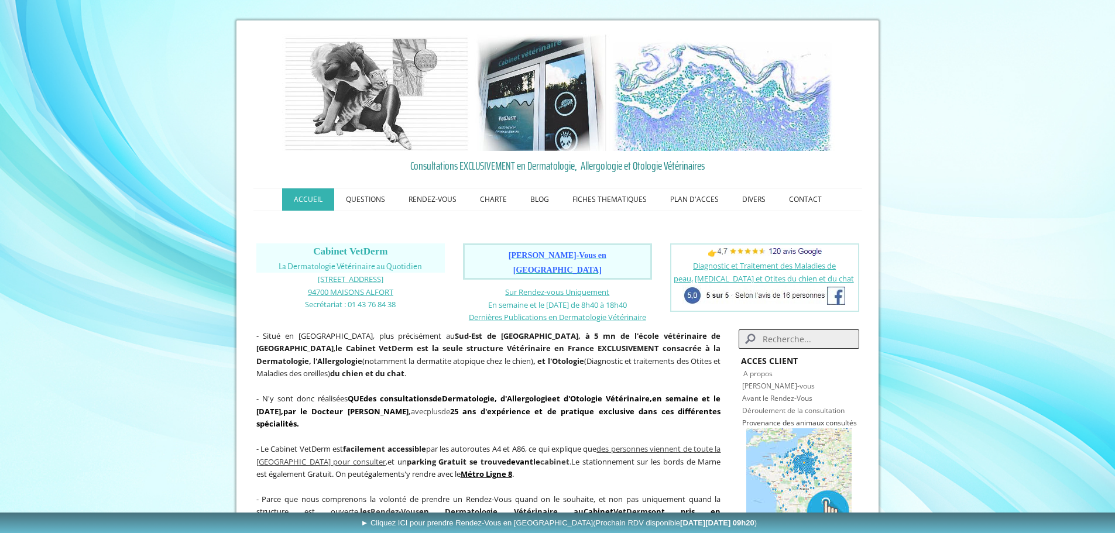 The height and width of the screenshot is (533, 1115). I want to click on b: Cabinet VetDerm est la seule structure Vétérinaire en, so click(455, 348).